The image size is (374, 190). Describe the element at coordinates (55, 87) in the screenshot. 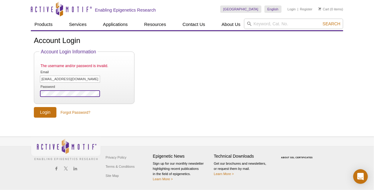

I see `label: Password` at that location.